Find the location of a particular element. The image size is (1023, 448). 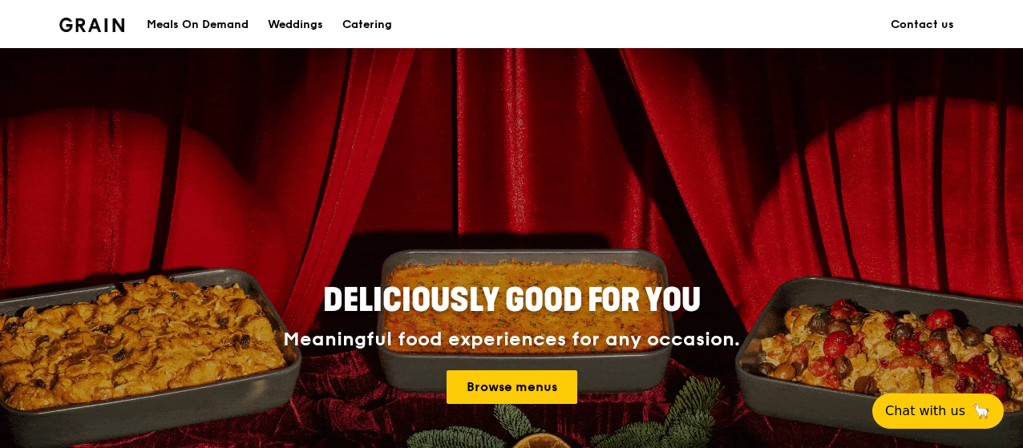

div: Meaningful food experiences for any occasion. is located at coordinates (512, 340).